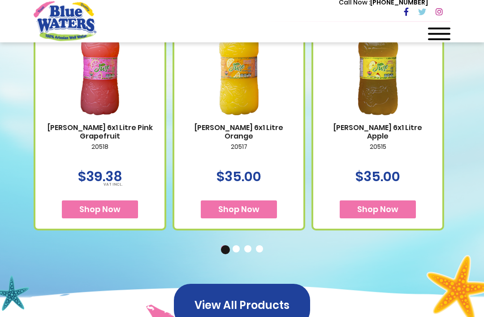 This screenshot has width=484, height=317. What do you see at coordinates (237, 250) in the screenshot?
I see `button: 2 of 4` at bounding box center [237, 250].